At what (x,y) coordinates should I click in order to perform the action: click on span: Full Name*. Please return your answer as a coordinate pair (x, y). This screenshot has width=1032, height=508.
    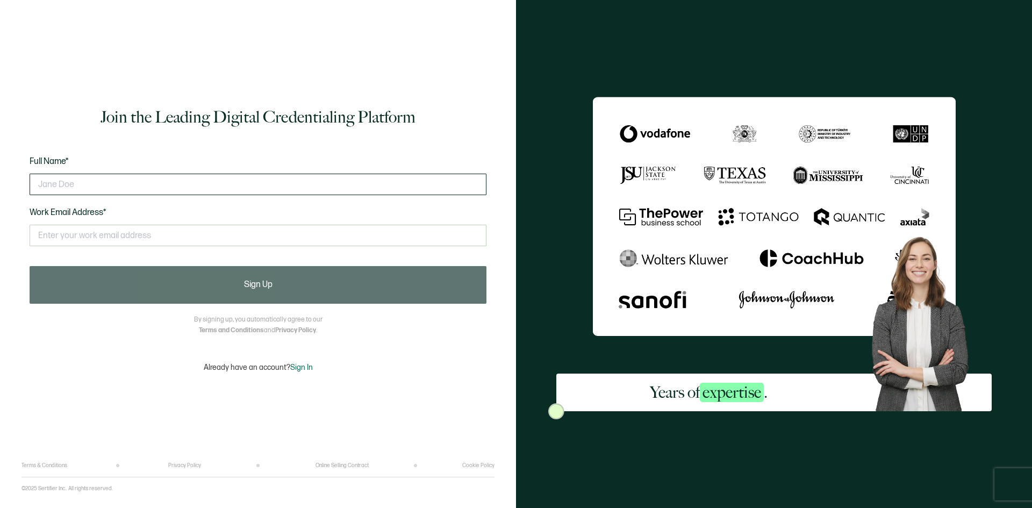
    Looking at the image, I should click on (49, 161).